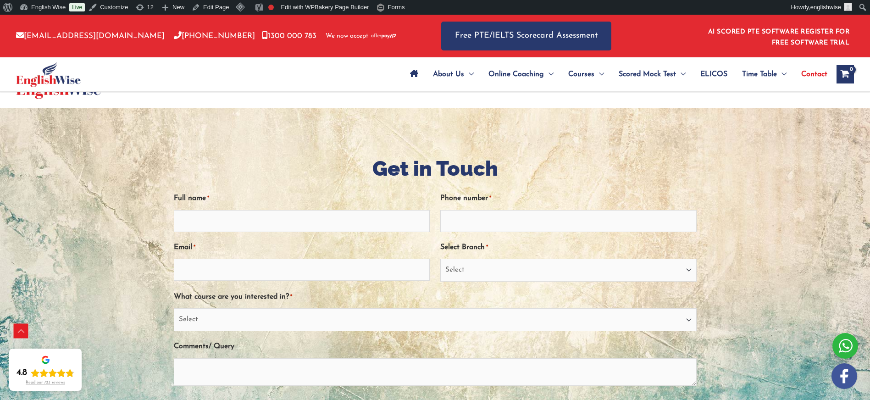 This screenshot has height=400, width=870. What do you see at coordinates (848, 7) in the screenshot?
I see `img: ashok kumar` at bounding box center [848, 7].